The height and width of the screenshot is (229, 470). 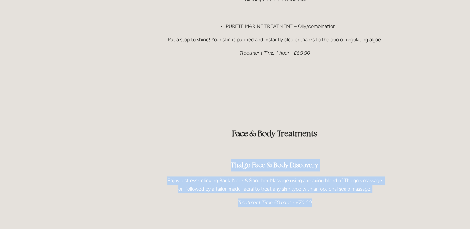 I want to click on em: Treatment Time 50 mins - £70.00, so click(x=275, y=203).